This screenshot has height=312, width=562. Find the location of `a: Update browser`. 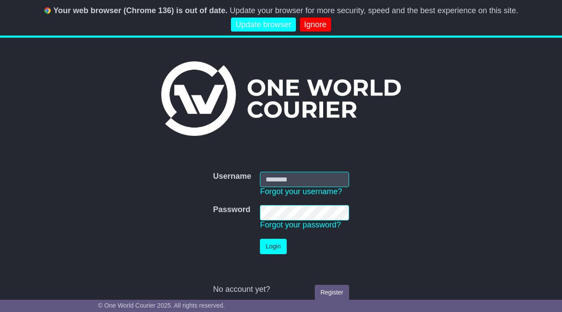

a: Update browser is located at coordinates (263, 25).